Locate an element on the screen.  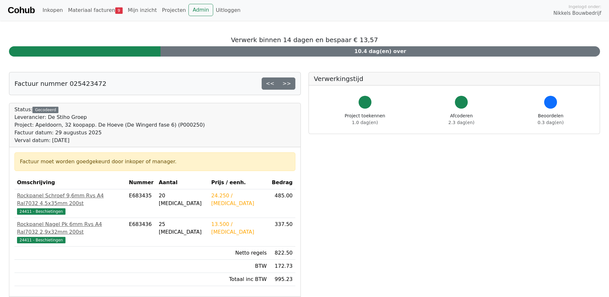
td: BTW is located at coordinates (239, 266).